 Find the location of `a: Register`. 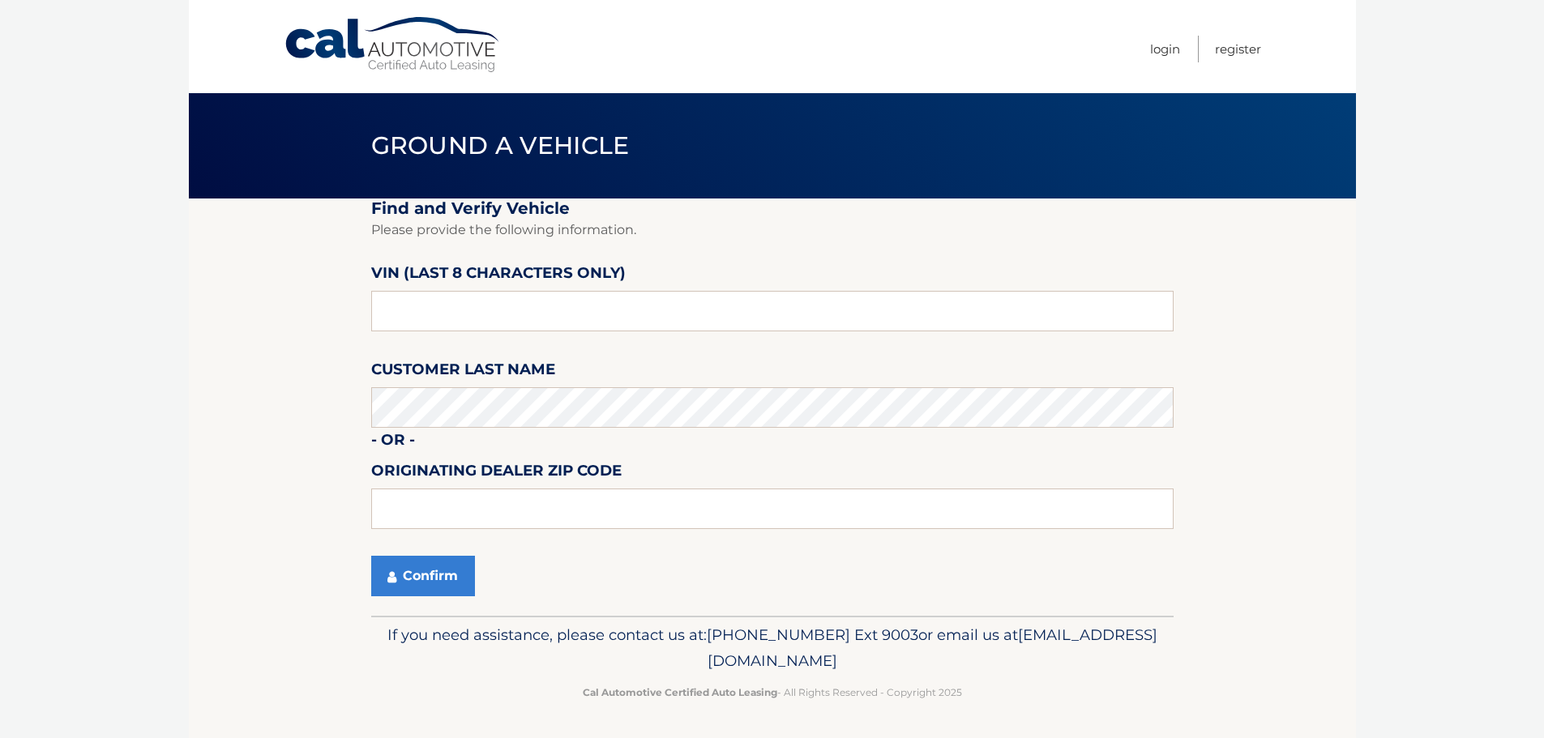

a: Register is located at coordinates (1238, 49).